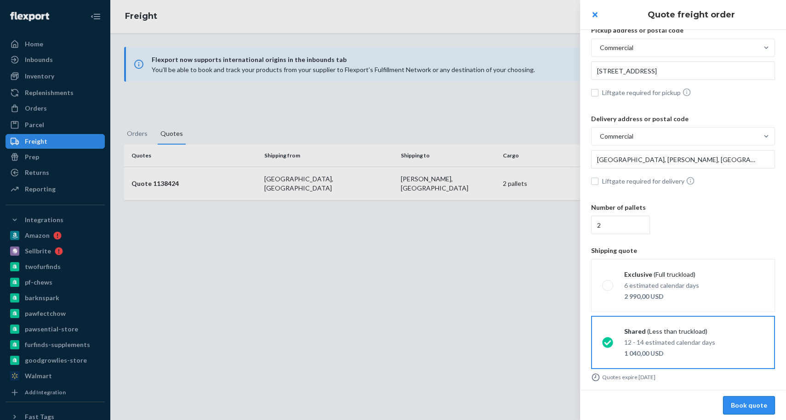 The width and height of the screenshot is (786, 420). Describe the element at coordinates (677, 332) in the screenshot. I see `span: (Less than truckload)` at that location.